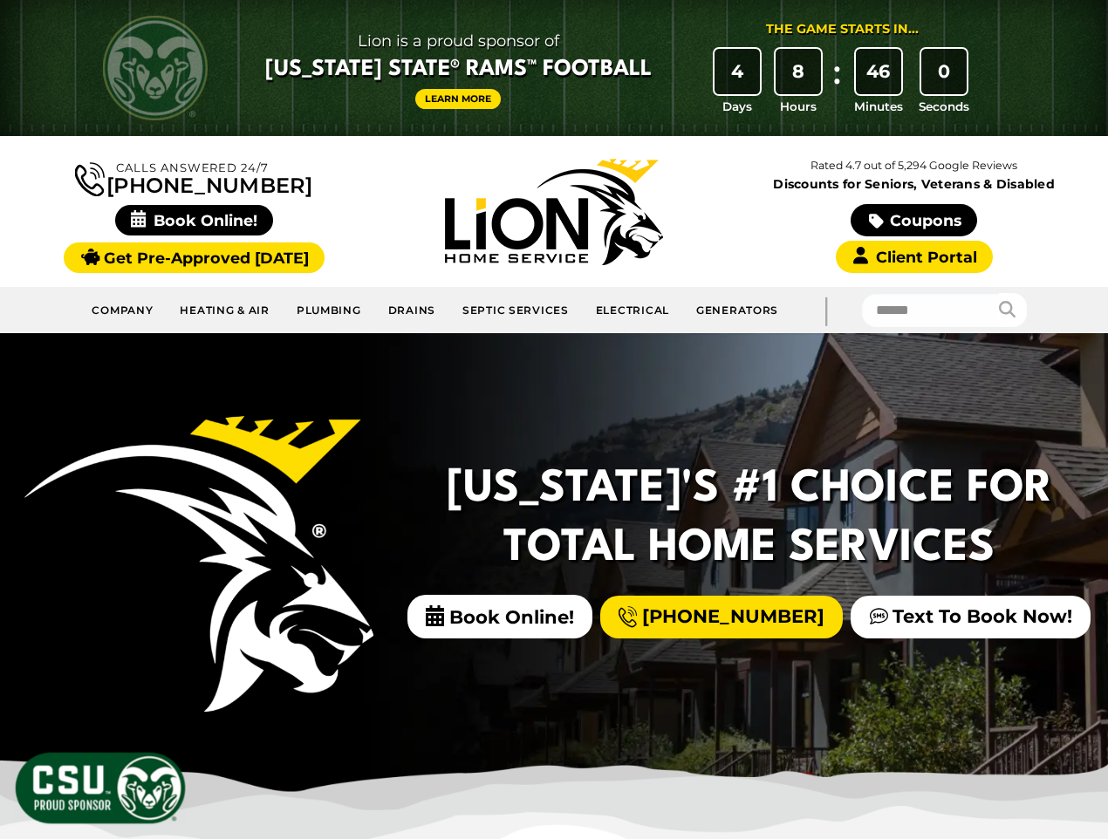  Describe the element at coordinates (914, 184) in the screenshot. I see `span: Discounts for Seniors, Veterans & Disabled` at that location.